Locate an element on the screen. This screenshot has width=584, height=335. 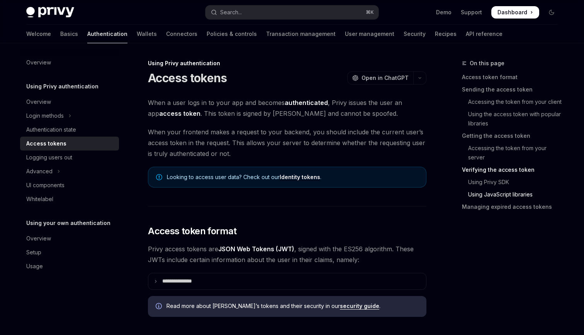
span: When your frontend makes a request to your backend, you should include the current user’s access ... is located at coordinates (287, 143).